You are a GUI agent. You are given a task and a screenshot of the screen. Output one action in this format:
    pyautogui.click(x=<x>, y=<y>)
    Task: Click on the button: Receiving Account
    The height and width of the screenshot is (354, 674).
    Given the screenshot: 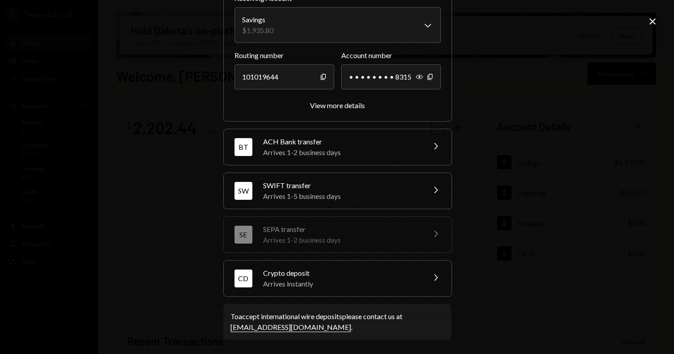 What is the action you would take?
    pyautogui.click(x=338, y=25)
    